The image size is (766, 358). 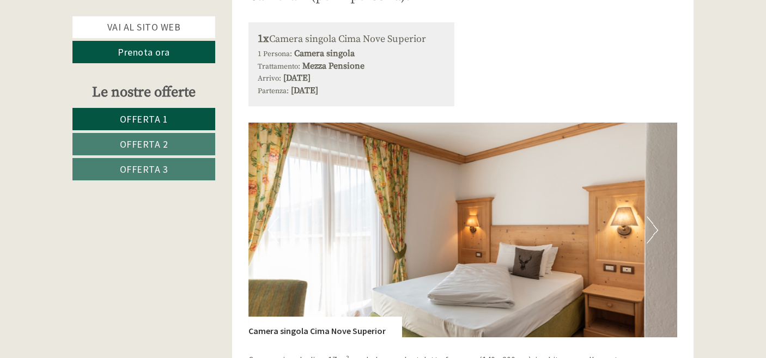 I want to click on b: 1x, so click(x=263, y=39).